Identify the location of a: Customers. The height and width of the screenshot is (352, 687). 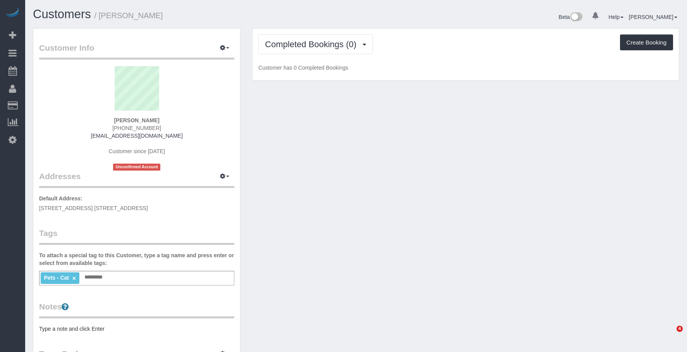
(62, 14).